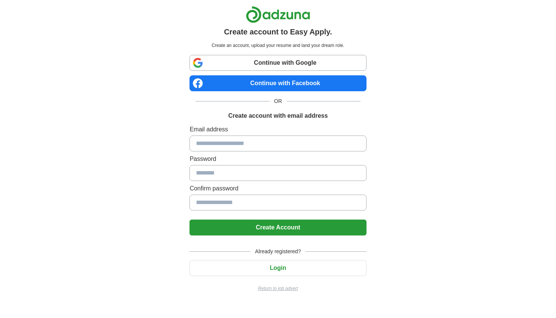  Describe the element at coordinates (278, 288) in the screenshot. I see `p: Return to job advert` at that location.